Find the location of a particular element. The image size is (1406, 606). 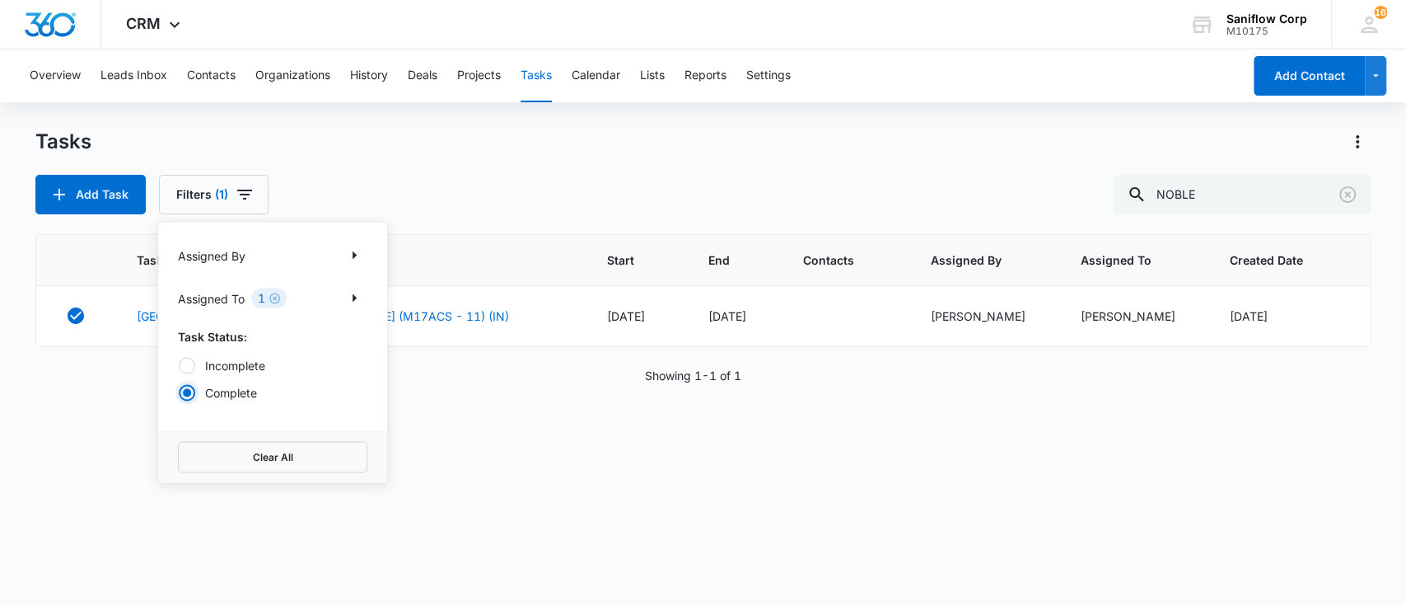

span: CRM is located at coordinates (143, 23).